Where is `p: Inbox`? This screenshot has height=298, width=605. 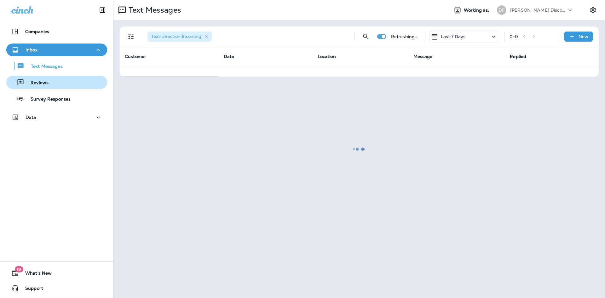
p: Inbox is located at coordinates (32, 50).